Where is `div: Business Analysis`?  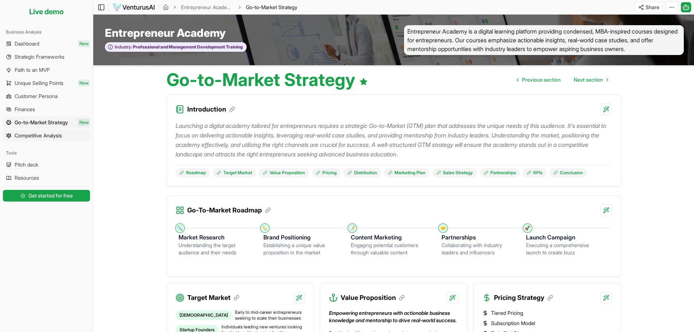 div: Business Analysis is located at coordinates (46, 32).